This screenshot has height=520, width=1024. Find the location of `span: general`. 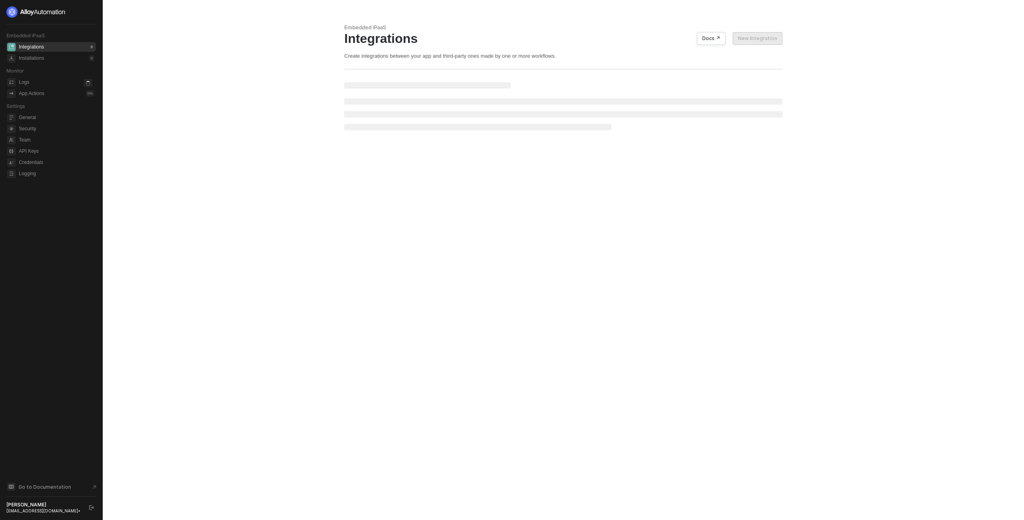

span: general is located at coordinates (11, 118).